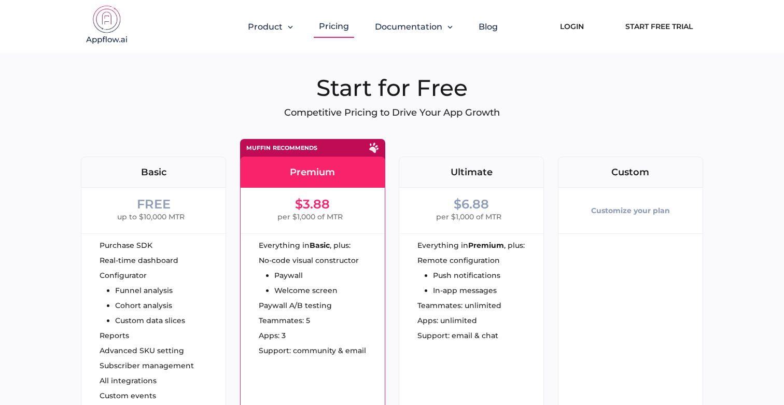  What do you see at coordinates (139, 260) in the screenshot?
I see `span: Real-time dashboard` at bounding box center [139, 260].